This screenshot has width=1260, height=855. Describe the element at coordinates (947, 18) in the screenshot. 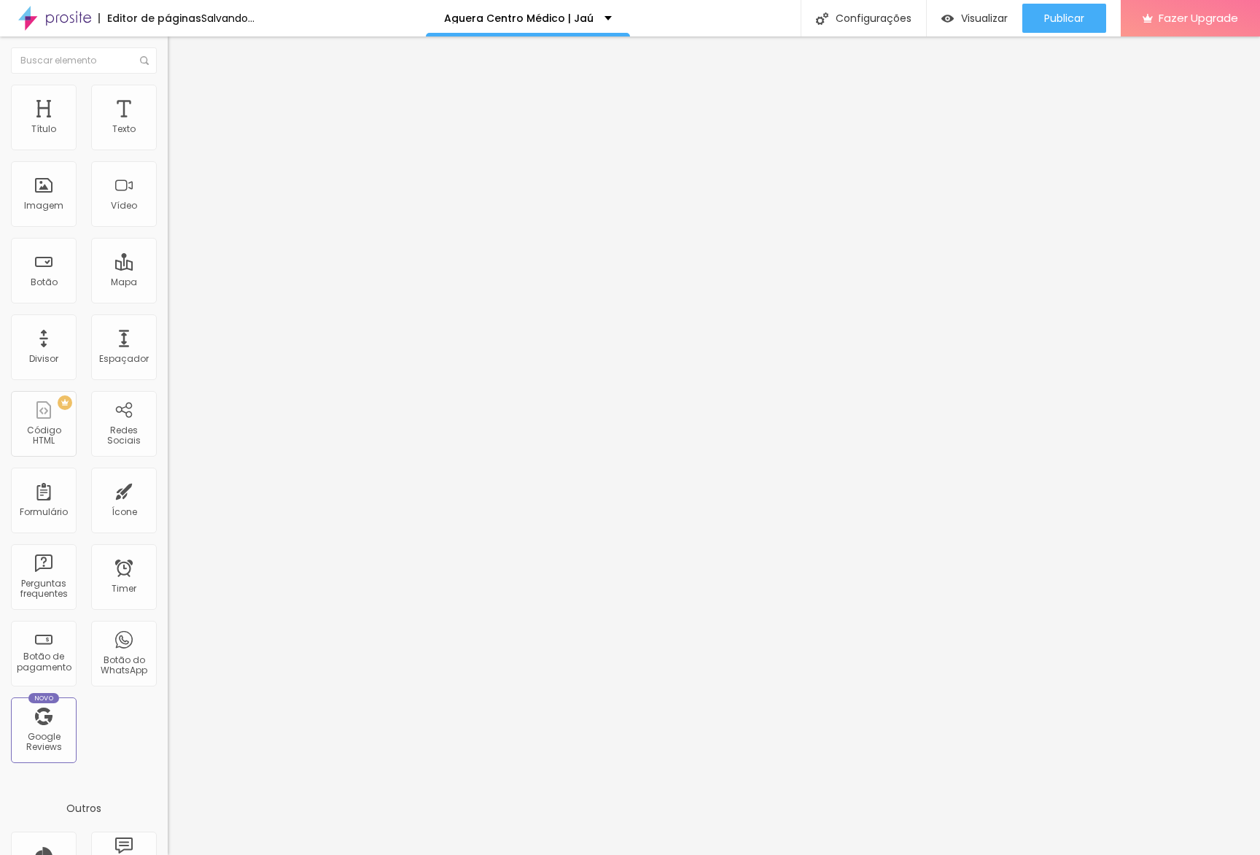

I see `img: view-1.svg` at that location.